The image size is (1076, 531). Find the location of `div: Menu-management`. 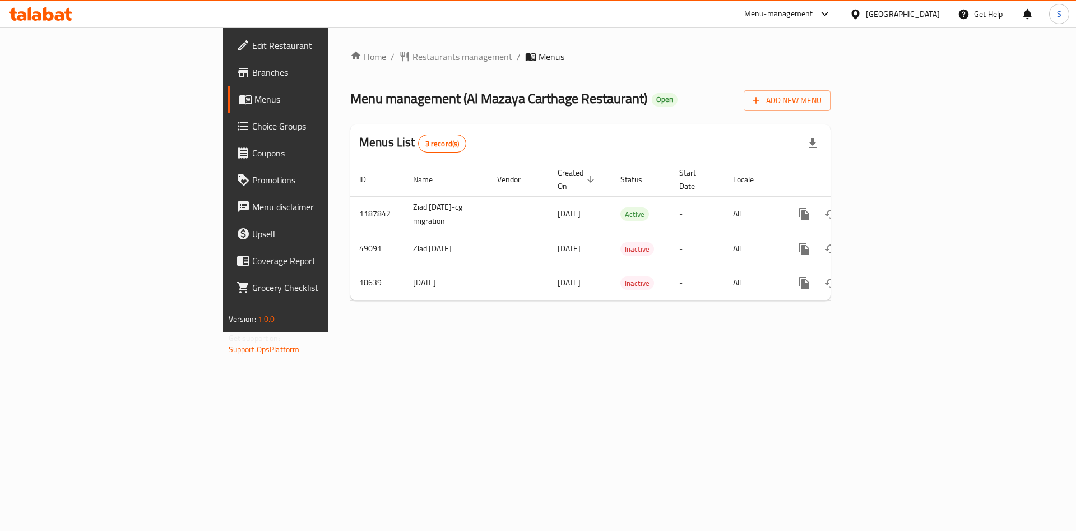

div: Menu-management is located at coordinates (779, 14).